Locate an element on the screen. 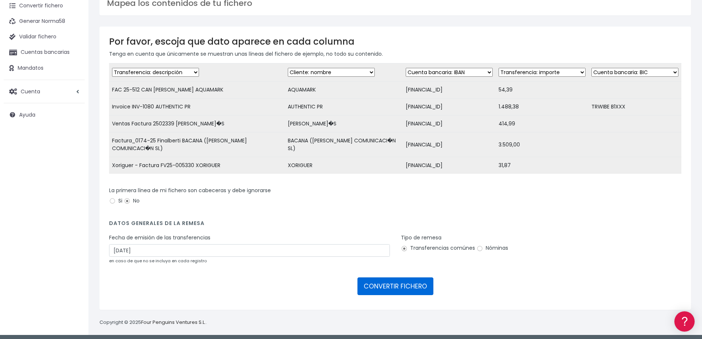  div: Facturación is located at coordinates (74, 150).